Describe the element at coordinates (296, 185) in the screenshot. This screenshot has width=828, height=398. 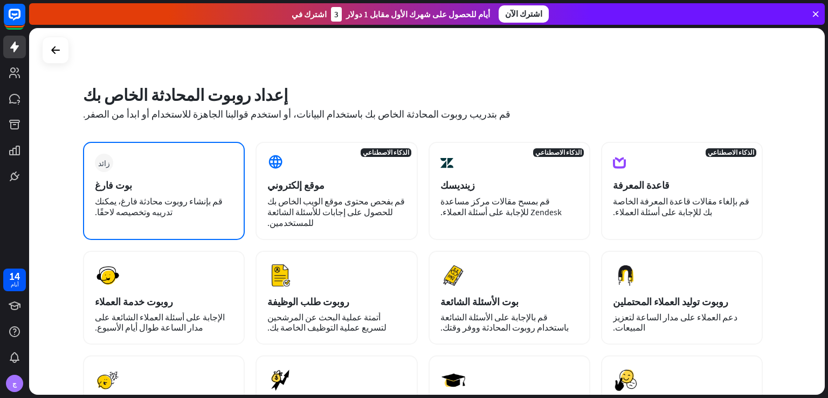
I see `font: موقع إلكتروني` at that location.